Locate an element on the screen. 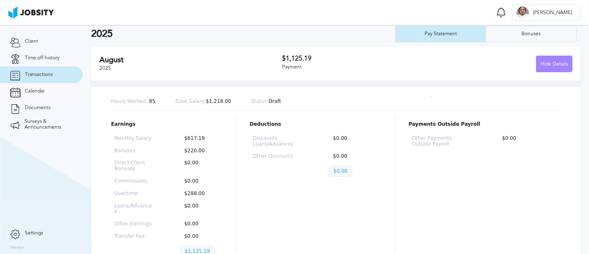 The image size is (589, 254). p: Payments Outside Payroll is located at coordinates (485, 124).